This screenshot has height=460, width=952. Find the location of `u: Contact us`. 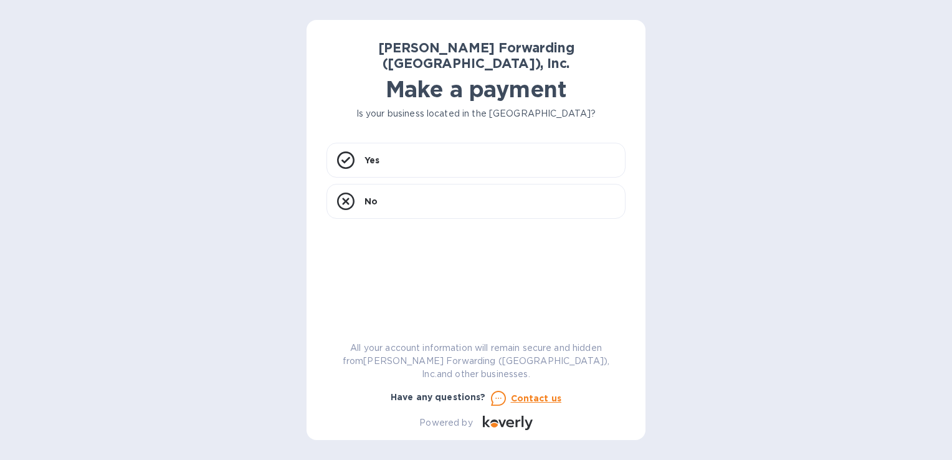

u: Contact us is located at coordinates (537, 398).